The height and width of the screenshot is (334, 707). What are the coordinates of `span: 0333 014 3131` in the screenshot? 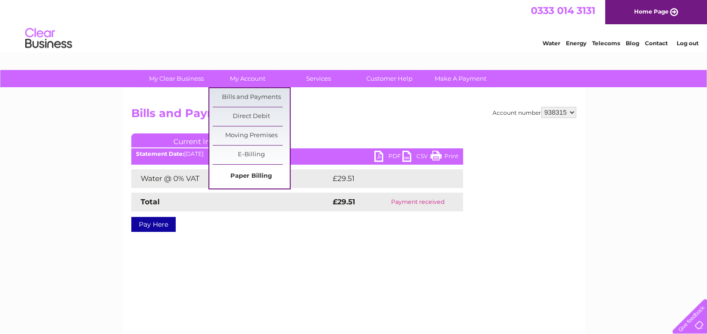 It's located at (563, 10).